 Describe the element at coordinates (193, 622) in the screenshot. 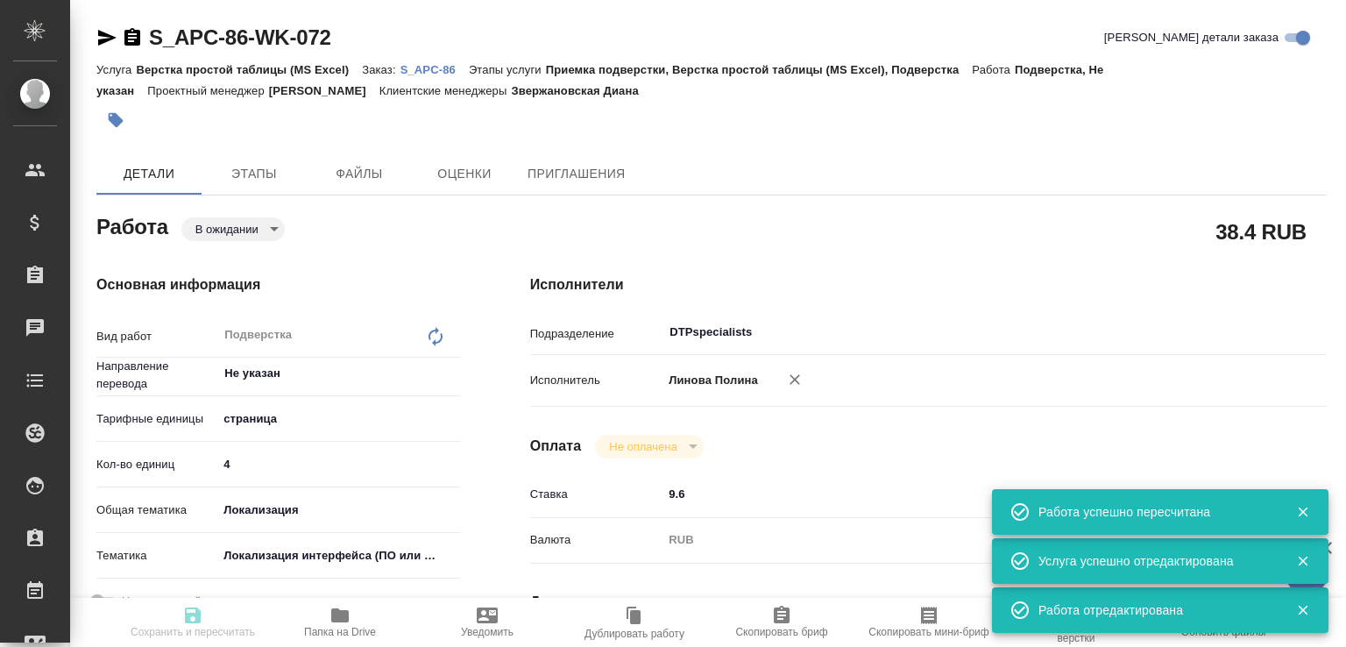

I see `button: Сохранить и пересчитать` at that location.